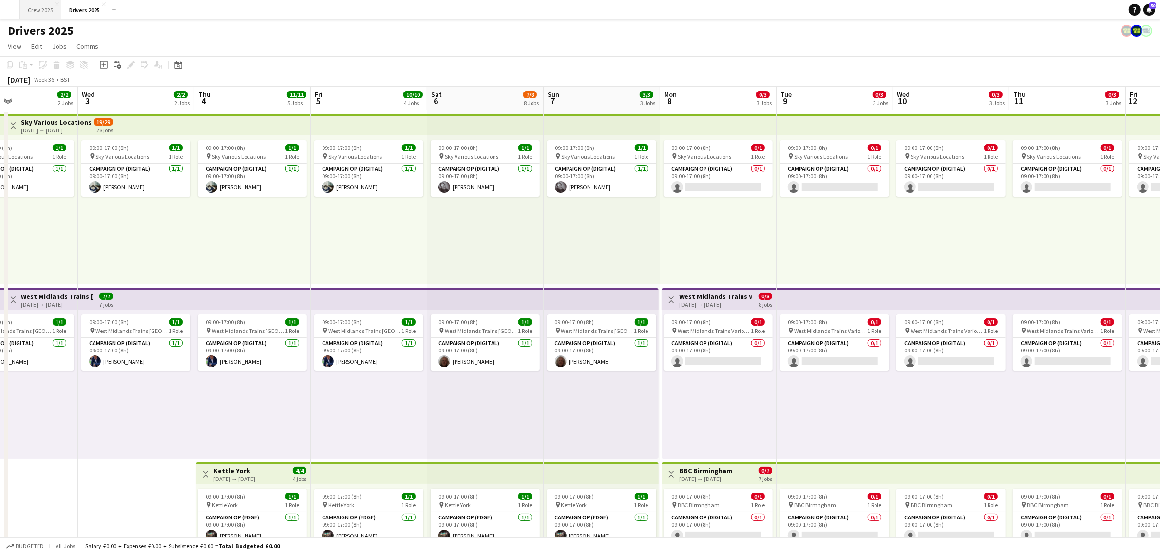  Describe the element at coordinates (413, 103) in the screenshot. I see `div: 4 Jobs` at that location.